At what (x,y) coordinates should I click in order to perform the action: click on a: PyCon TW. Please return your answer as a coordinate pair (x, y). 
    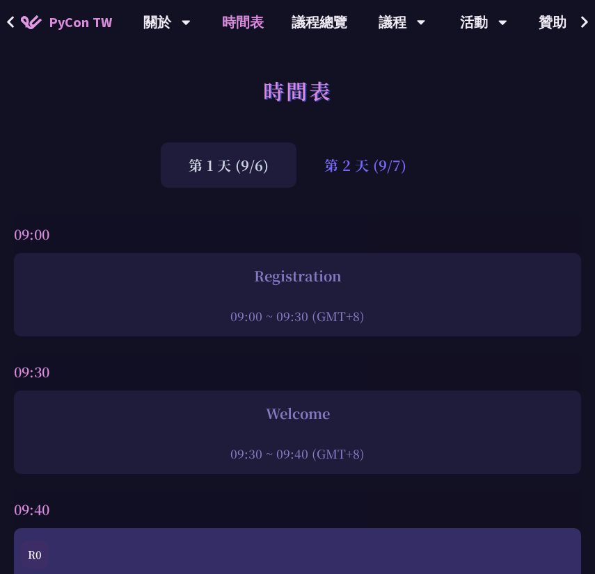
    Looking at the image, I should click on (66, 22).